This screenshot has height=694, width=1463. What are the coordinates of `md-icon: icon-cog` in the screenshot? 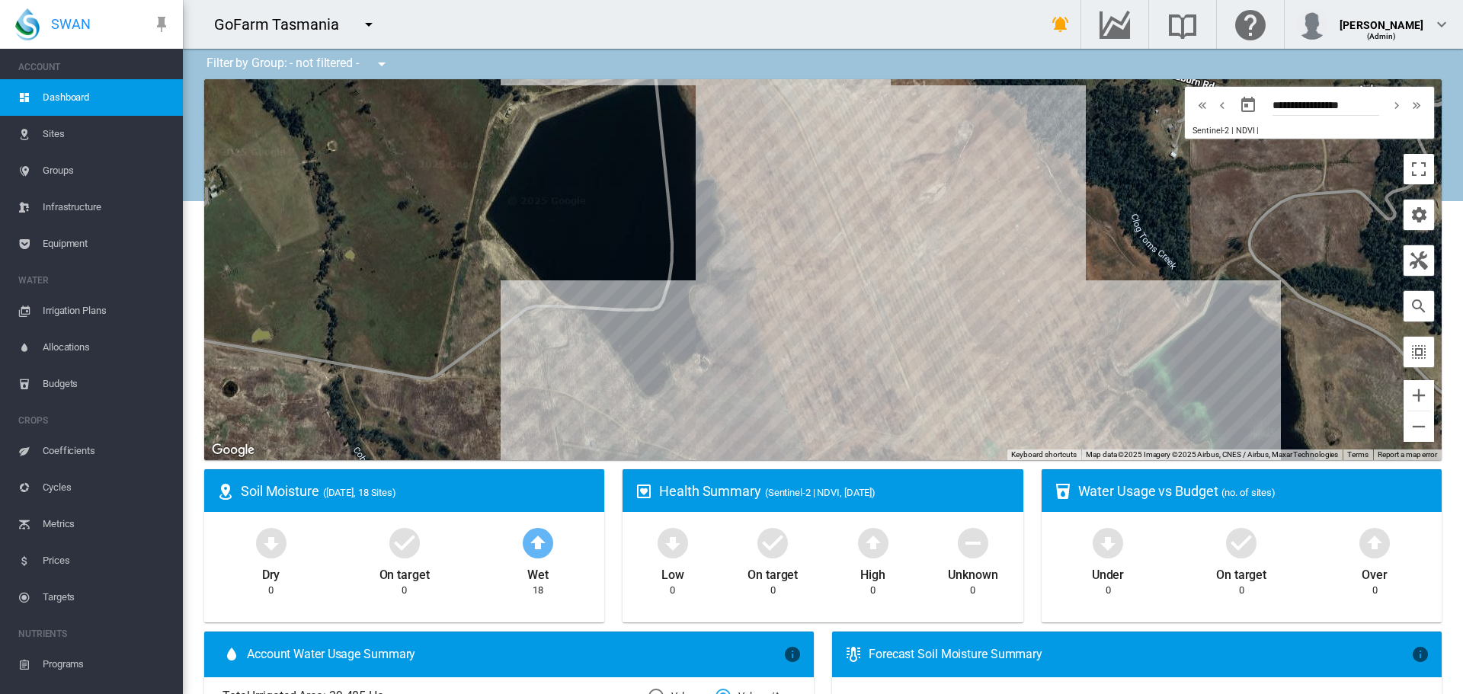 It's located at (1419, 215).